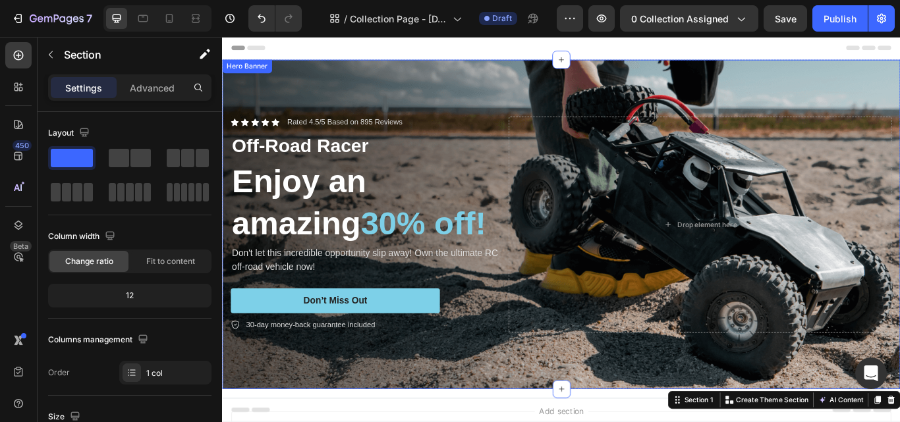 This screenshot has height=422, width=900. What do you see at coordinates (99, 340) in the screenshot?
I see `div: Columns management` at bounding box center [99, 340].